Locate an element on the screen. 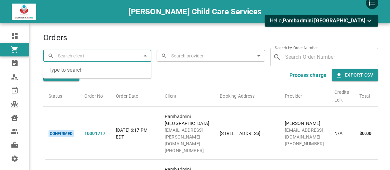 The height and width of the screenshot is (170, 390). p: Hello, is located at coordinates (321, 21).